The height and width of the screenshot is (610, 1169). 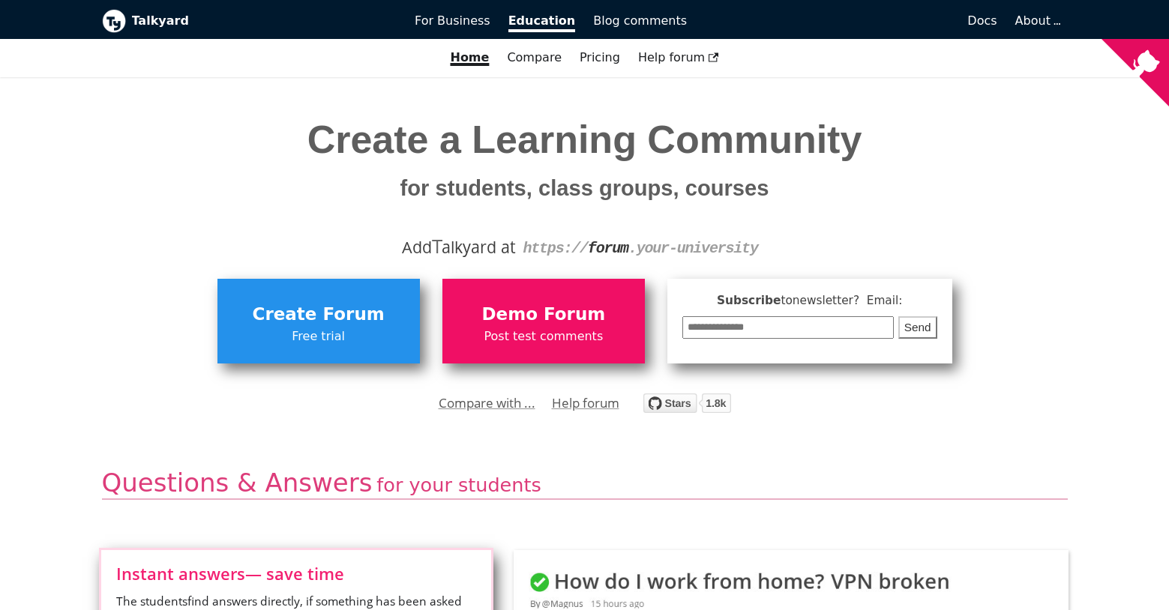 What do you see at coordinates (544, 315) in the screenshot?
I see `span: Demo Forum` at bounding box center [544, 315].